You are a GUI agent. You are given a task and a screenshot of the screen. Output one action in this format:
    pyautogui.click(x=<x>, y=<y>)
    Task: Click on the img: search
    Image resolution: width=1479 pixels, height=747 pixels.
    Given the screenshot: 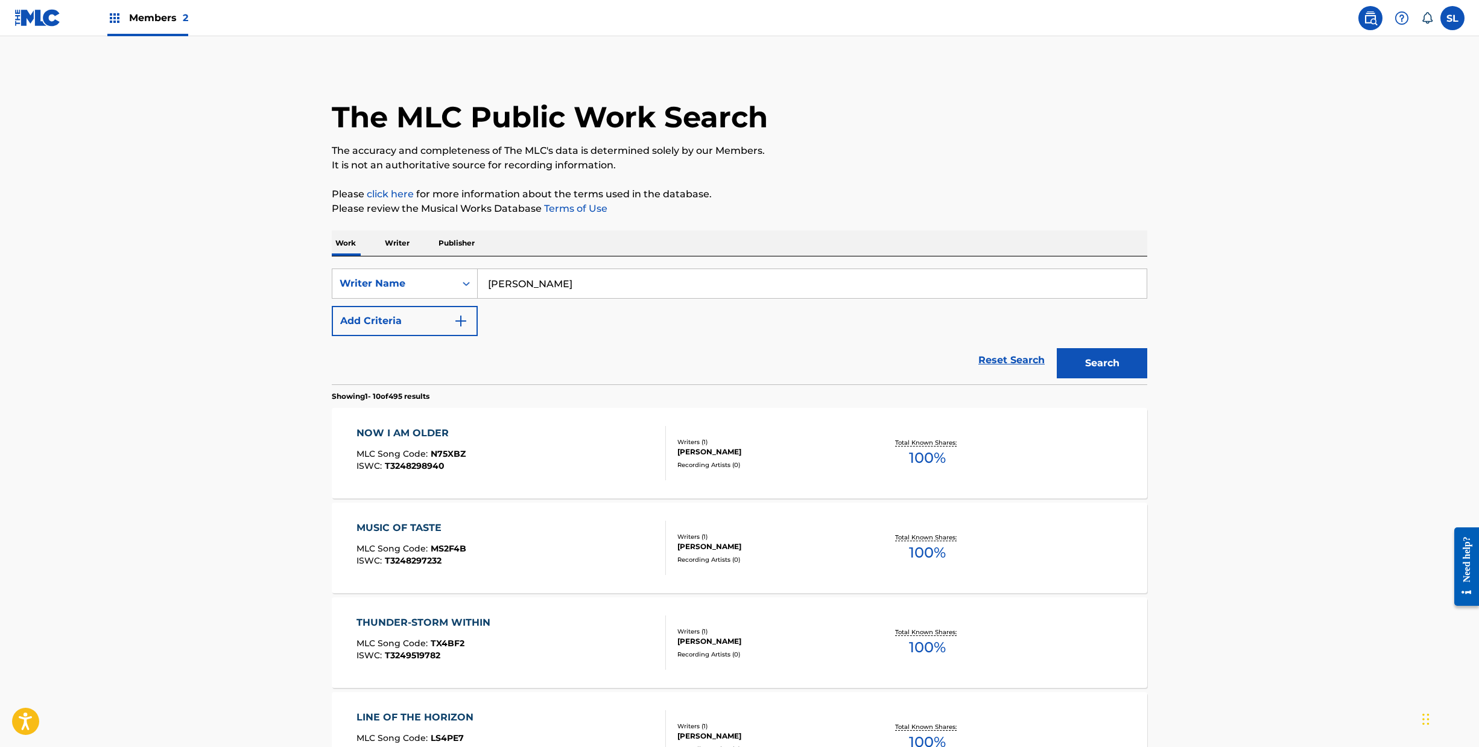 What is the action you would take?
    pyautogui.click(x=1370, y=18)
    